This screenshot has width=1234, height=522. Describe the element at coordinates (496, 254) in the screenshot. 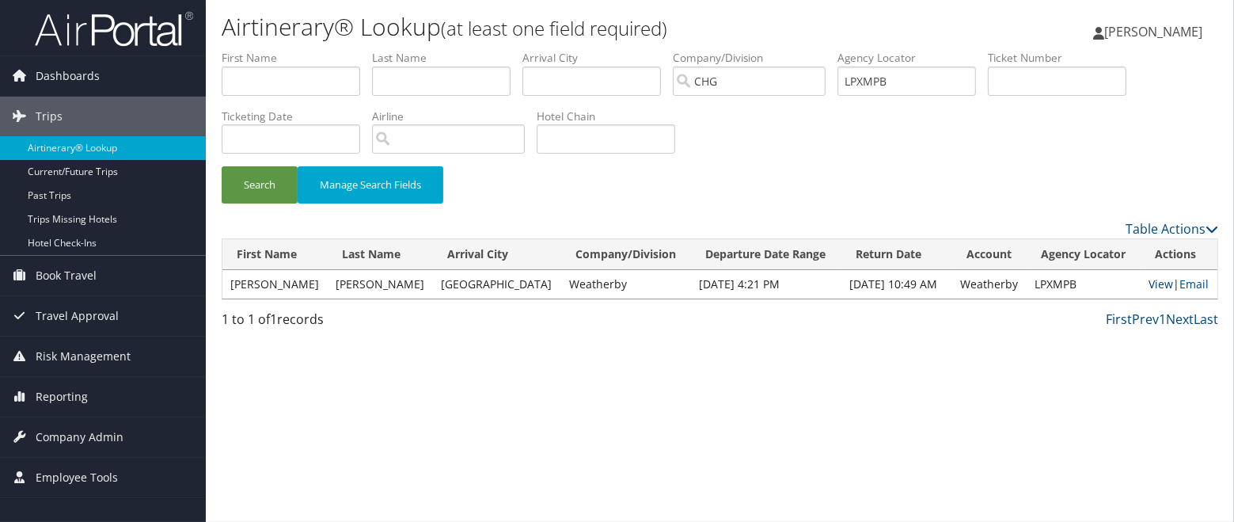

I see `th: Arrival City: activate to sort column ascending` at that location.